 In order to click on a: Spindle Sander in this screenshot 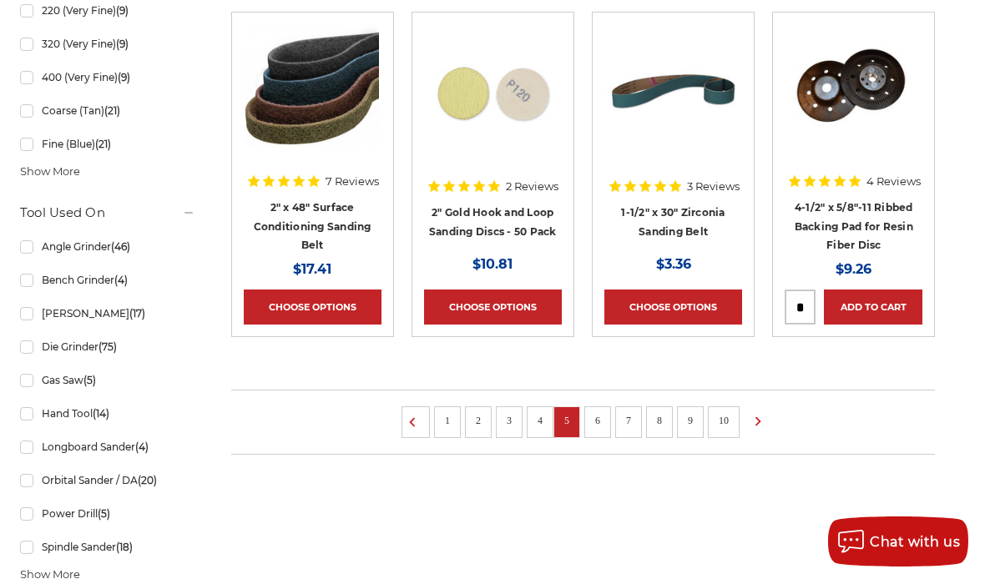, I will do `click(108, 547)`.